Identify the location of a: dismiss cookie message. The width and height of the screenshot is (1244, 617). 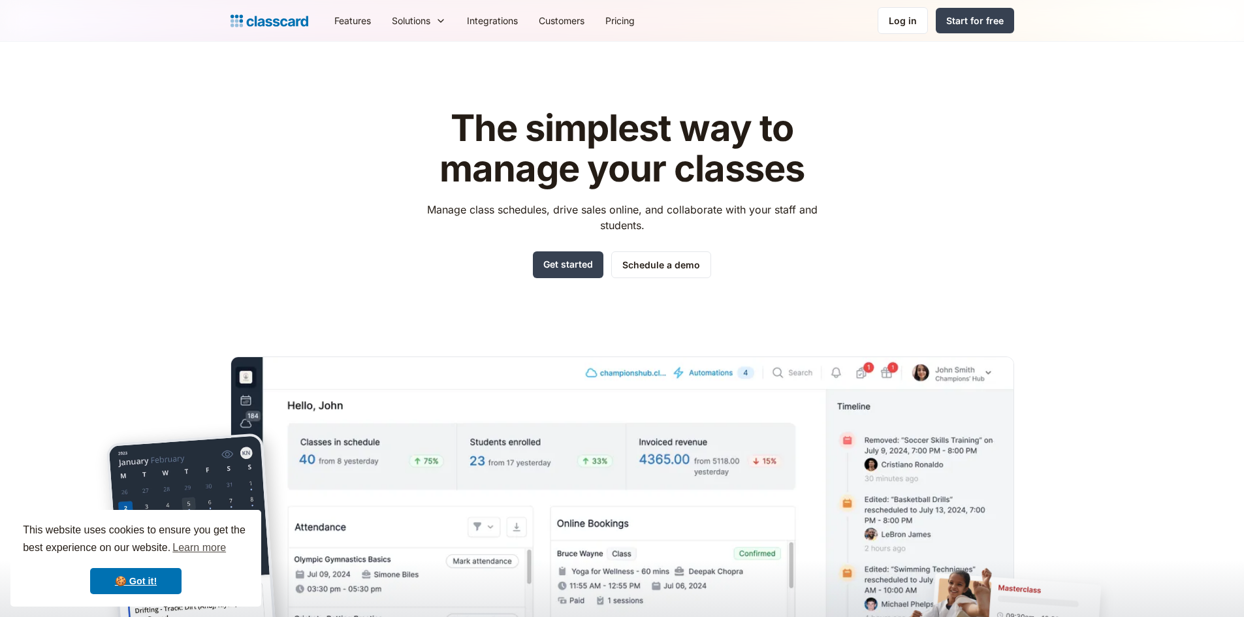
(136, 581).